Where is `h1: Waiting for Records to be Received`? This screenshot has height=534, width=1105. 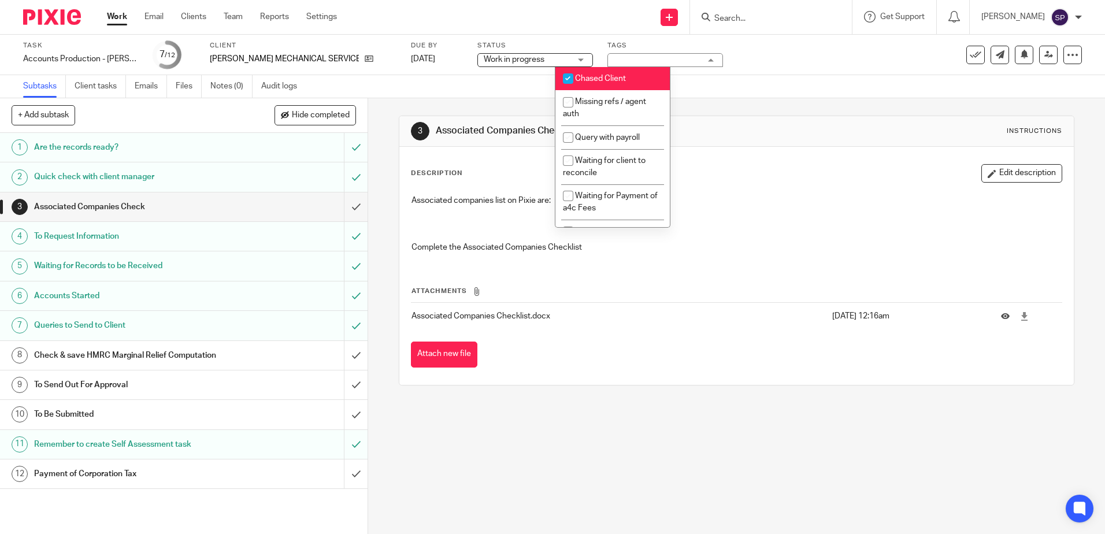 h1: Waiting for Records to be Received is located at coordinates (133, 266).